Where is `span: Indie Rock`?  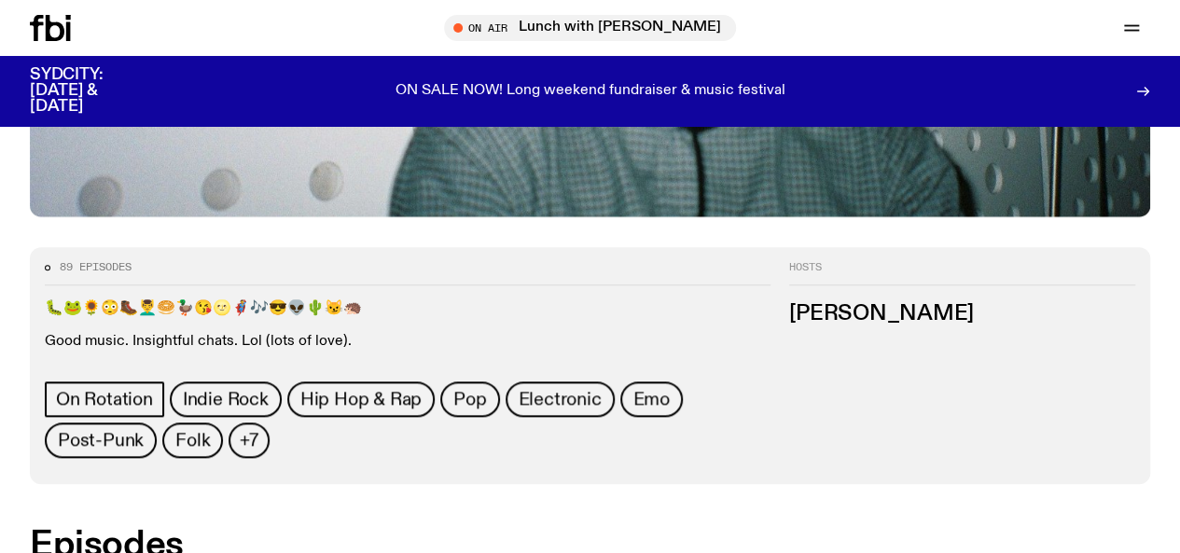
span: Indie Rock is located at coordinates (226, 399).